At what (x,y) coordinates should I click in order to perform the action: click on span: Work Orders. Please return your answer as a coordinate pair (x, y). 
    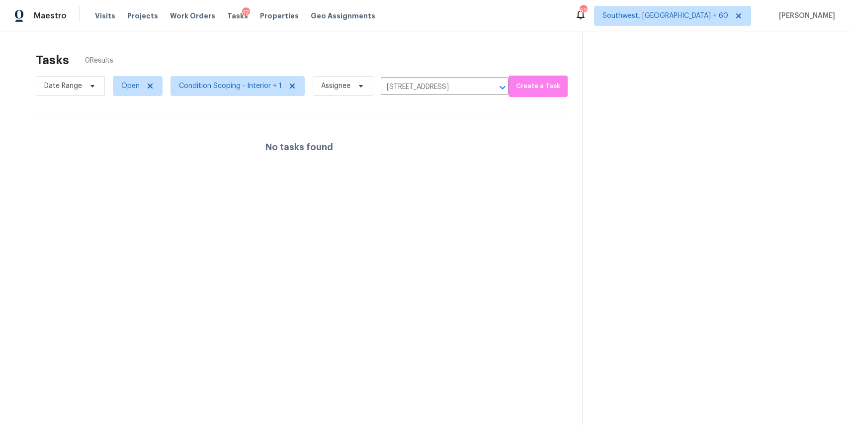
    Looking at the image, I should click on (192, 16).